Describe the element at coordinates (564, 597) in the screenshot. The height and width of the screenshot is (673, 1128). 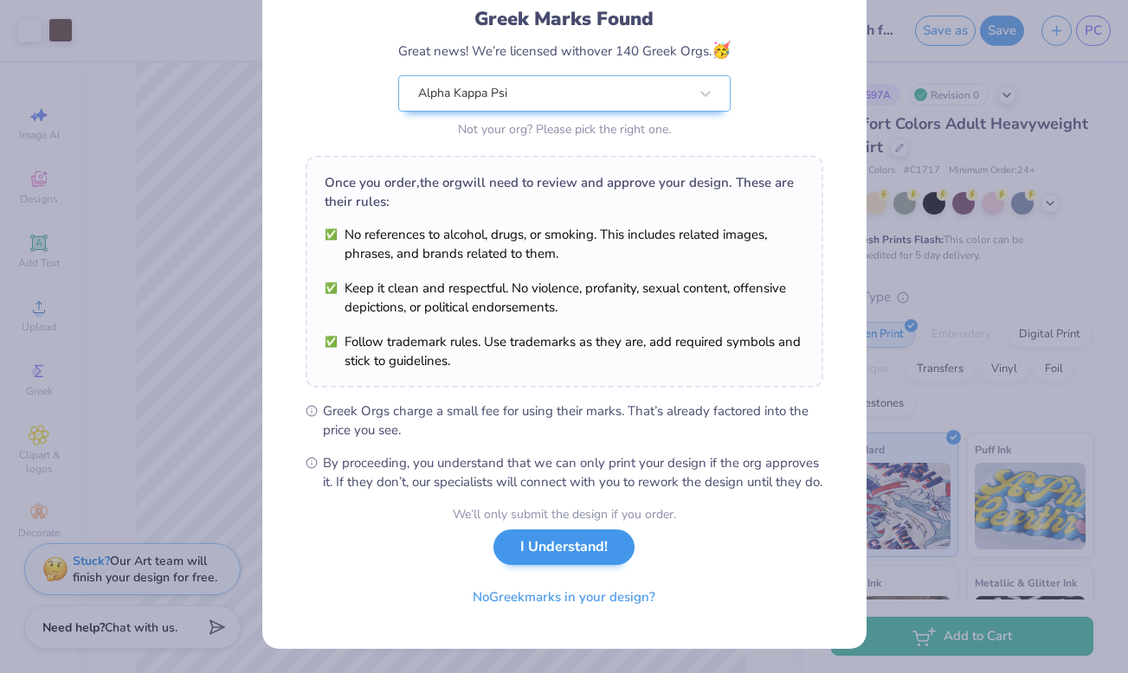
I see `button: NoGreekmarks in your design?` at that location.